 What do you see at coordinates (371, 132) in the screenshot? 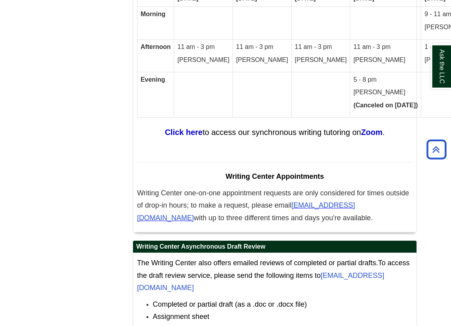
I see `a: Zoom` at bounding box center [371, 132].